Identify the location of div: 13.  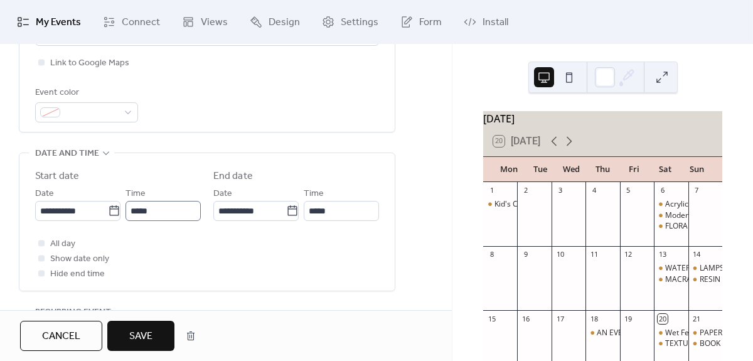
(662, 254).